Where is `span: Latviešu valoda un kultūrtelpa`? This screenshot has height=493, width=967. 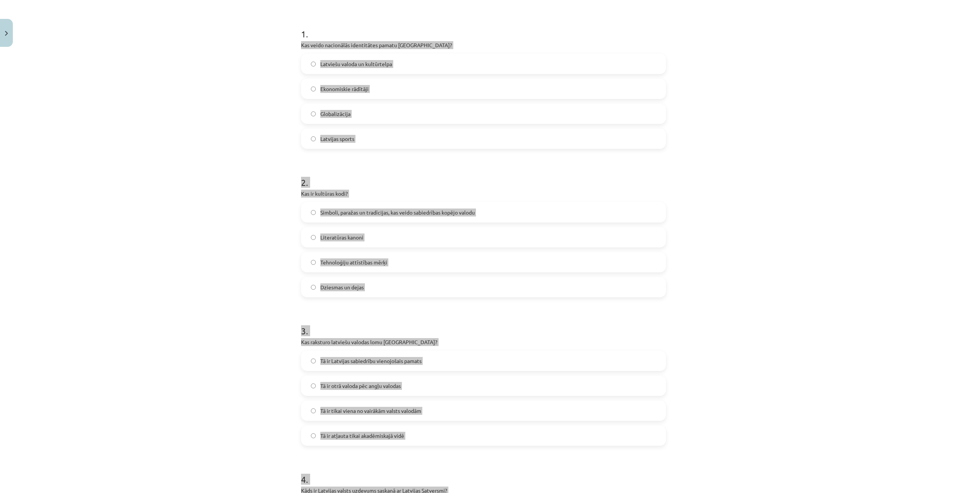 span: Latviešu valoda un kultūrtelpa is located at coordinates (356, 64).